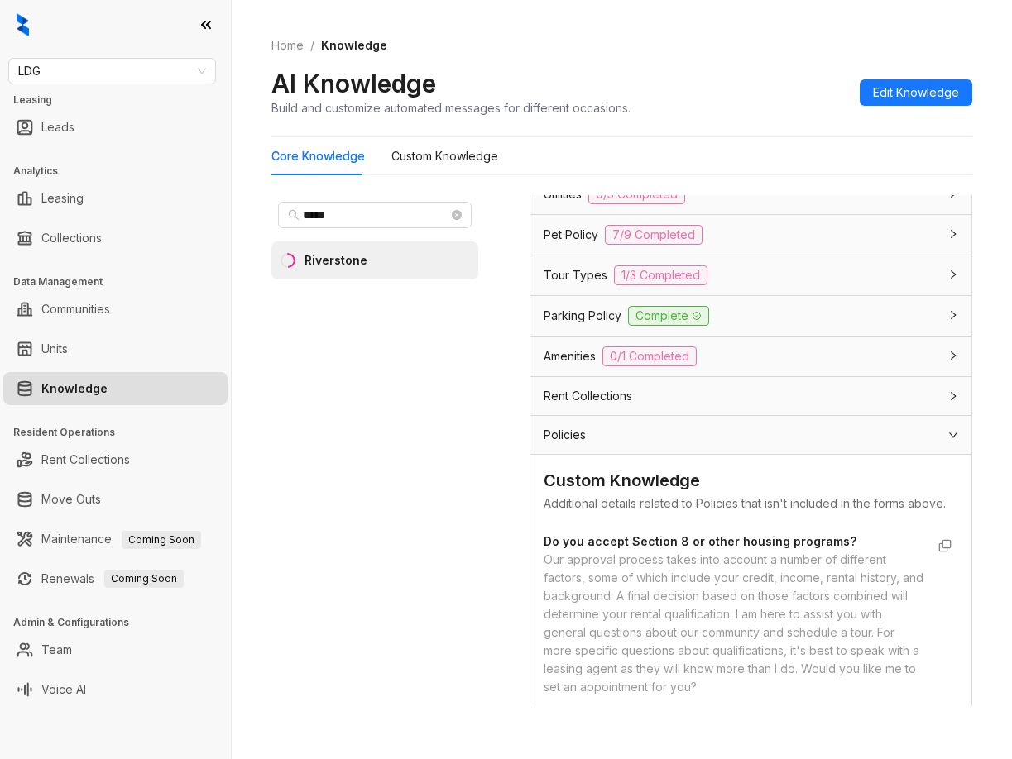 The width and height of the screenshot is (1012, 759). What do you see at coordinates (668, 316) in the screenshot?
I see `span: Complete` at bounding box center [668, 316].